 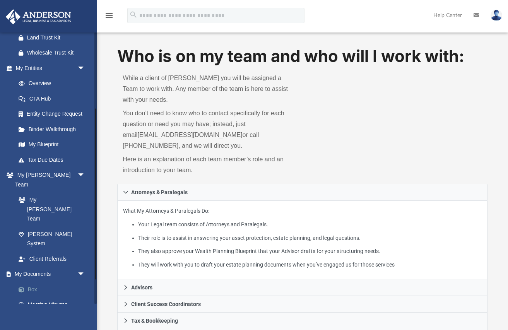 I want to click on a: menu, so click(x=109, y=17).